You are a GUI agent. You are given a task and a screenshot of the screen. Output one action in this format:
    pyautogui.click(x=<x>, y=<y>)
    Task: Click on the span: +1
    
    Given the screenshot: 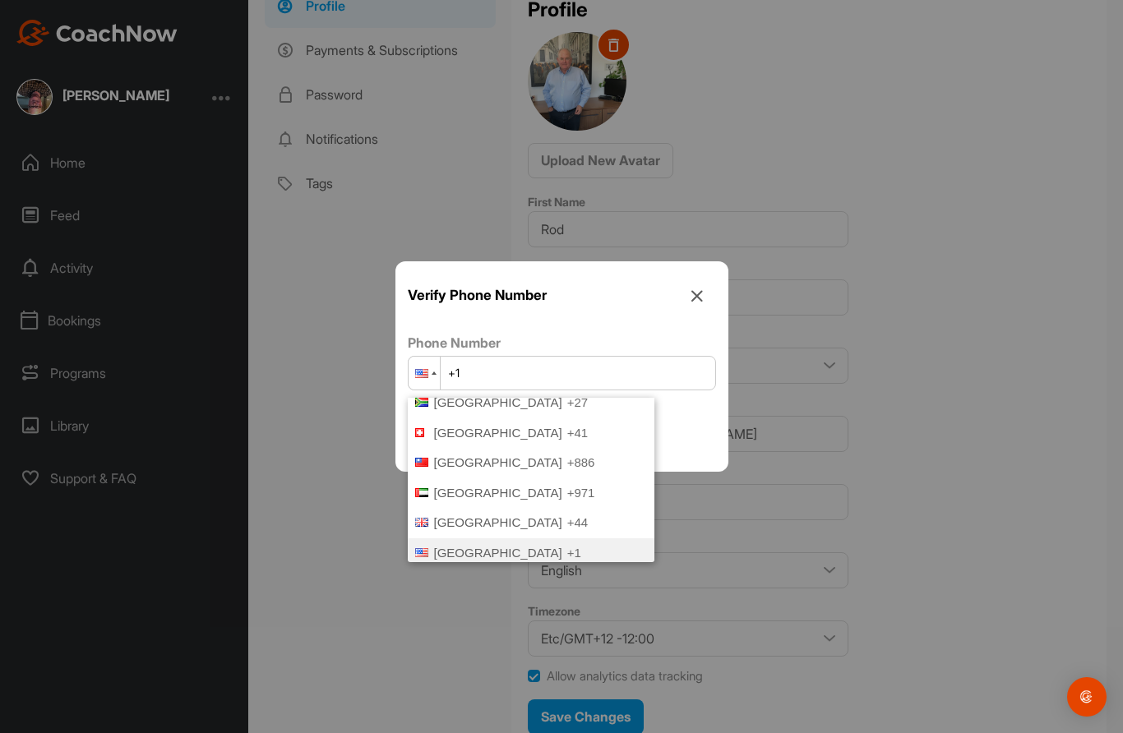 What is the action you would take?
    pyautogui.click(x=574, y=552)
    